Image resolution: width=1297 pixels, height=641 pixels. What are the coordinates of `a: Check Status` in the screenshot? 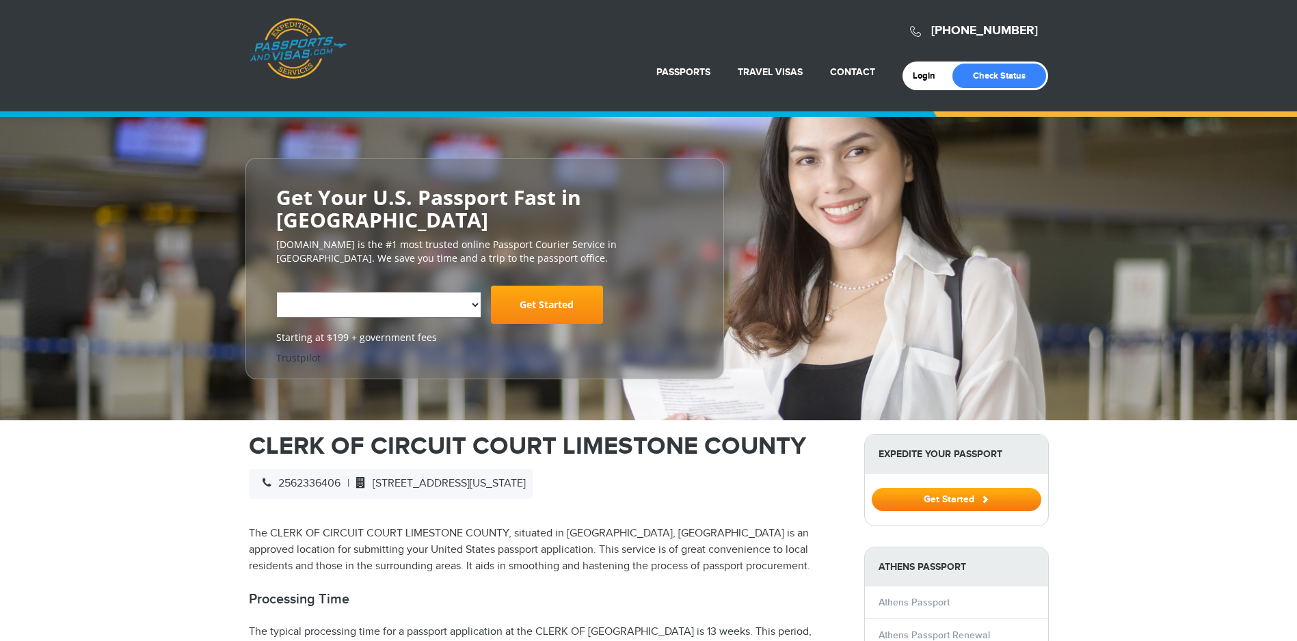 It's located at (999, 76).